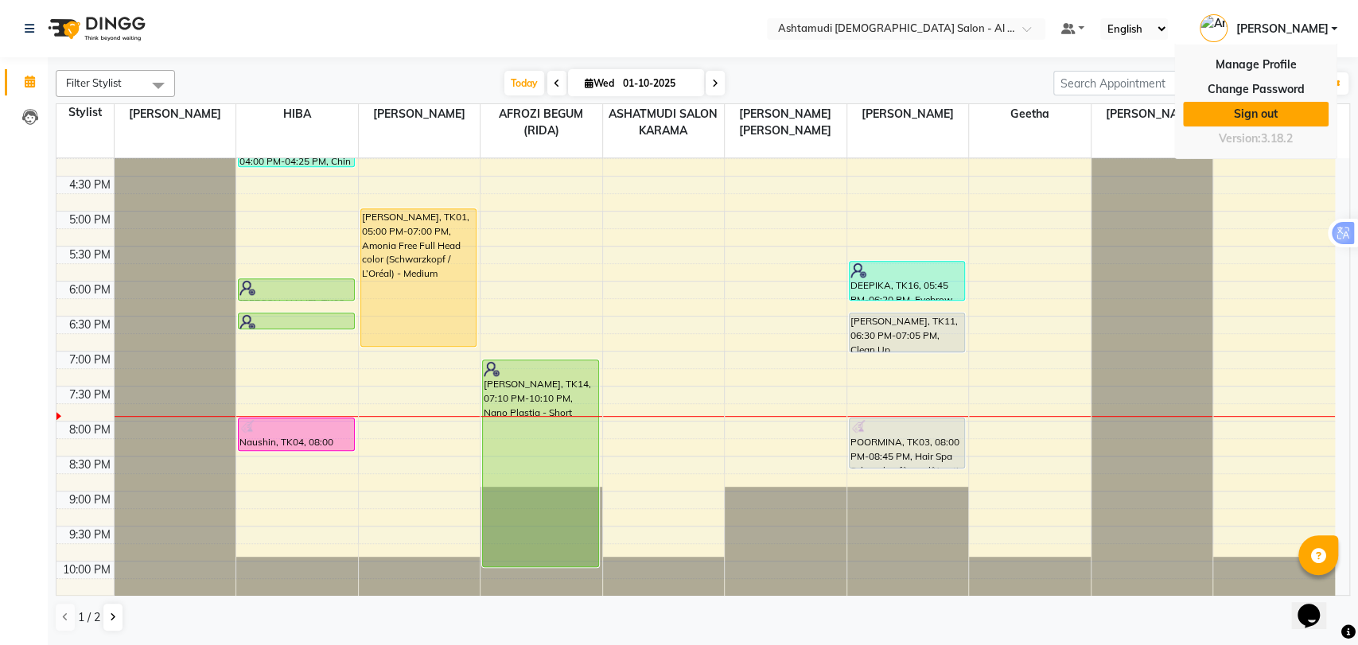  What do you see at coordinates (524, 83) in the screenshot?
I see `span: Today` at bounding box center [524, 83].